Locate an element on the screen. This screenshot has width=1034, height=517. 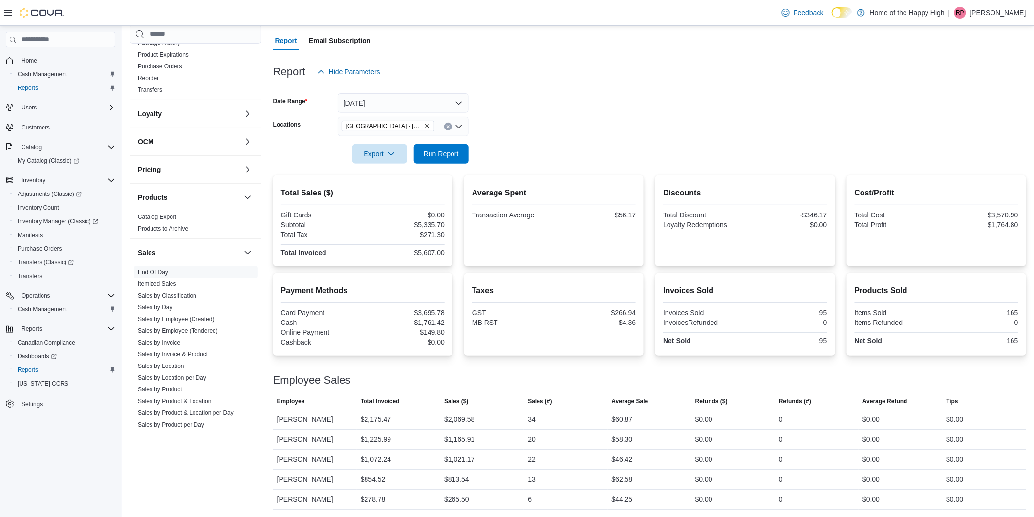
span: Catalog is located at coordinates (31, 147).